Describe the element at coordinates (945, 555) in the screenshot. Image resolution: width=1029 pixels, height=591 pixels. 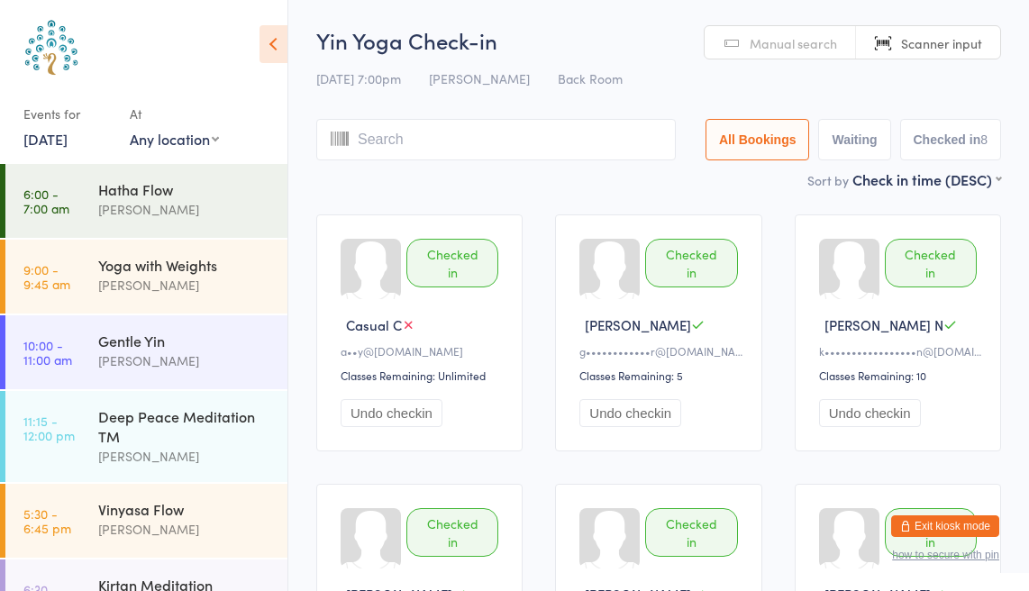
I see `button: how to secure with pin` at that location.